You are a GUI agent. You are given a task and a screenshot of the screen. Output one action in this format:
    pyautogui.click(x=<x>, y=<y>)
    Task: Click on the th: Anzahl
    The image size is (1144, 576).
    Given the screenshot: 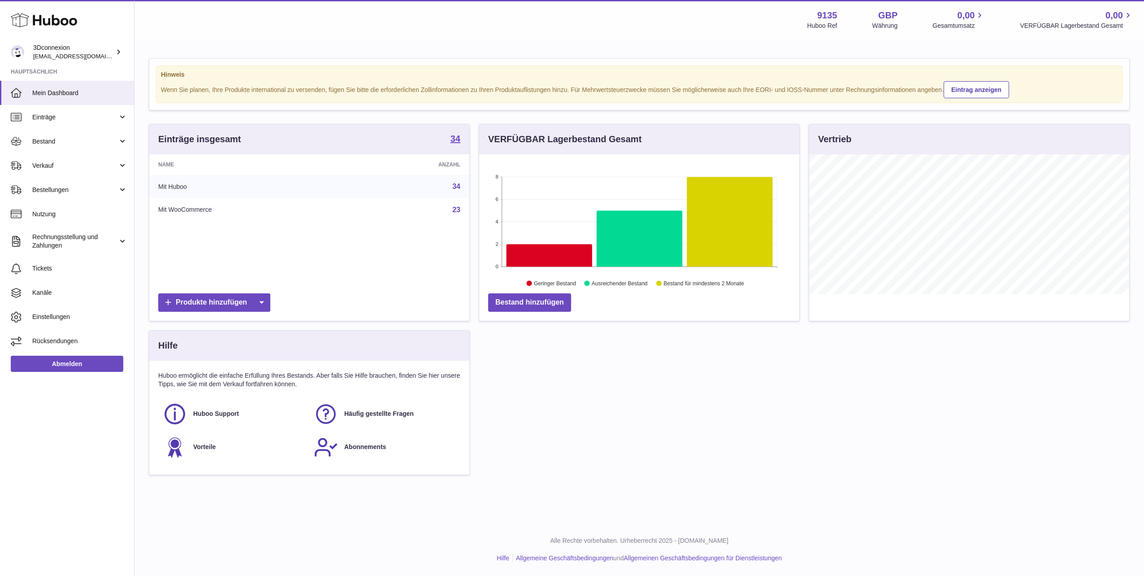 What is the action you would take?
    pyautogui.click(x=412, y=165)
    